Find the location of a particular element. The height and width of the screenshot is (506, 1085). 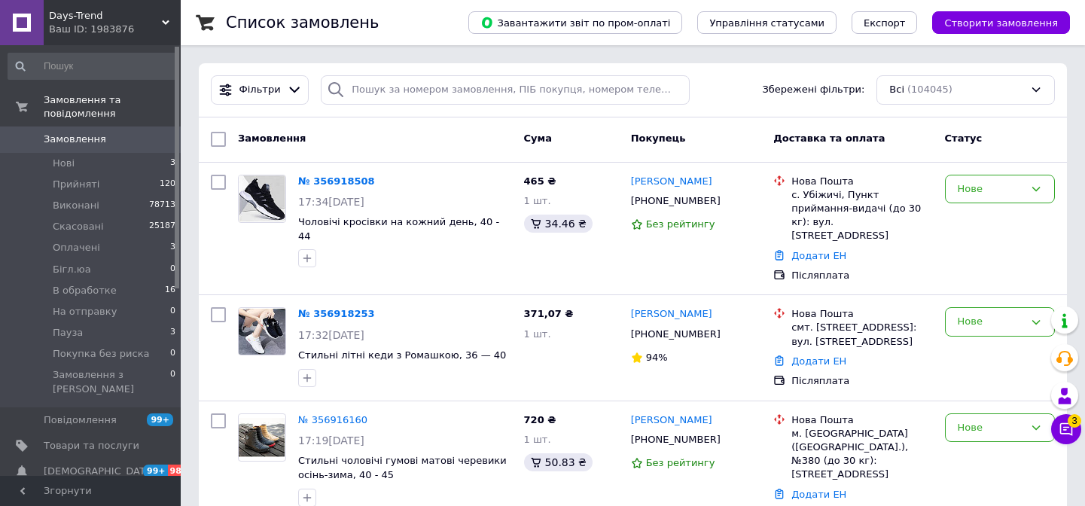

span: (104045) is located at coordinates (930, 89).